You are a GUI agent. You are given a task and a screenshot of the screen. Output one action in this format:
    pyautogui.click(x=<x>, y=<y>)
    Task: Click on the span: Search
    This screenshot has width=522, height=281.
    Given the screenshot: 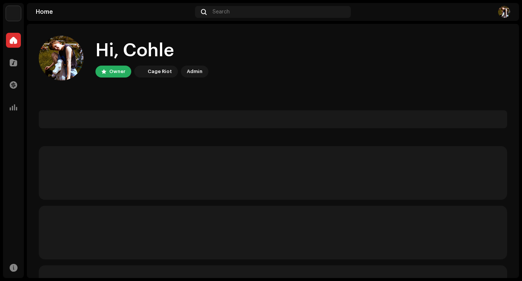 What is the action you would take?
    pyautogui.click(x=221, y=12)
    